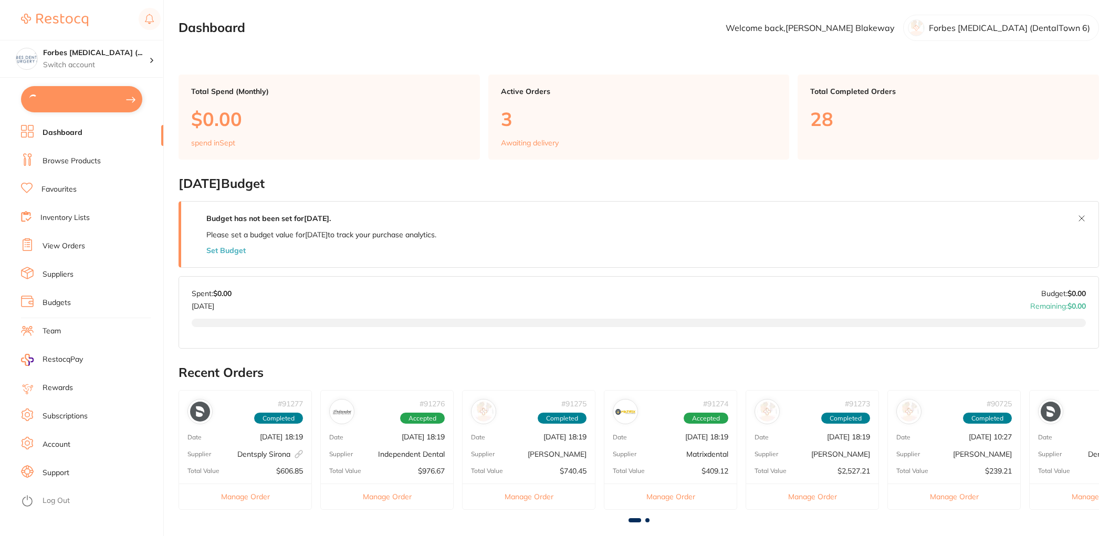  Describe the element at coordinates (58, 388) in the screenshot. I see `a: Rewards` at that location.